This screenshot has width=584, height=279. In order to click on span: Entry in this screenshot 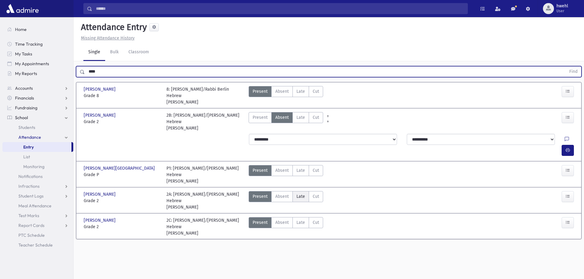, I will do `click(28, 147)`.